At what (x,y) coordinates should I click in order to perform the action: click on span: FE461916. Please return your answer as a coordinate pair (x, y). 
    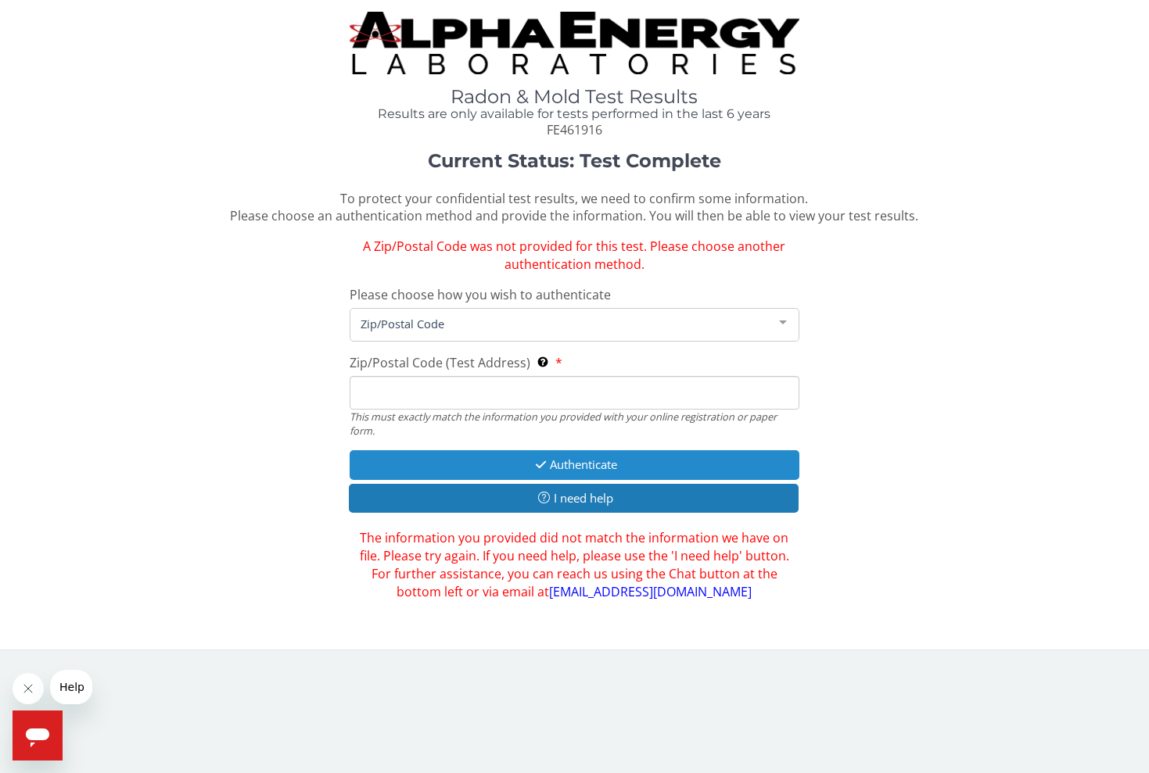
    Looking at the image, I should click on (574, 130).